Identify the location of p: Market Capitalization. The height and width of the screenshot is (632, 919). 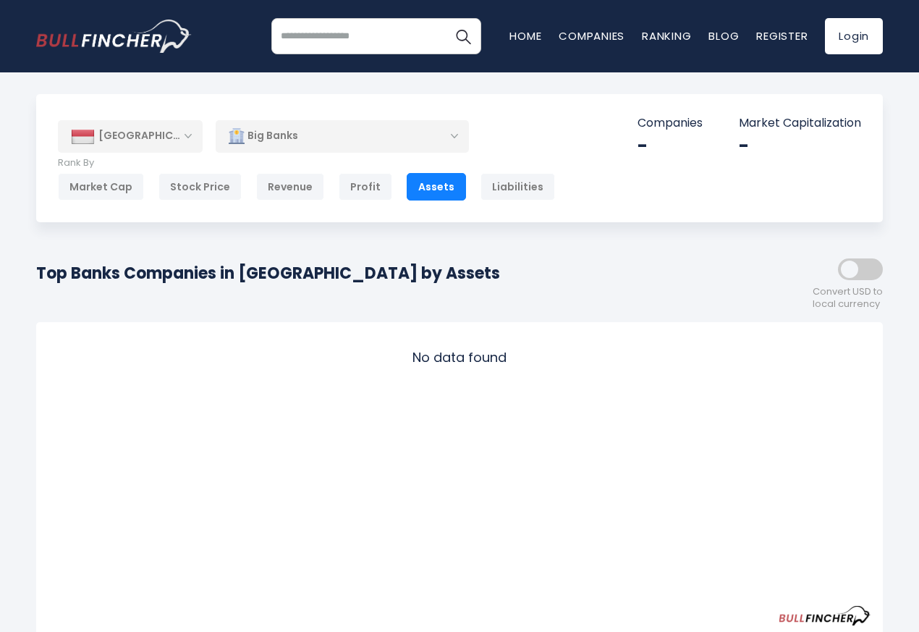
(800, 123).